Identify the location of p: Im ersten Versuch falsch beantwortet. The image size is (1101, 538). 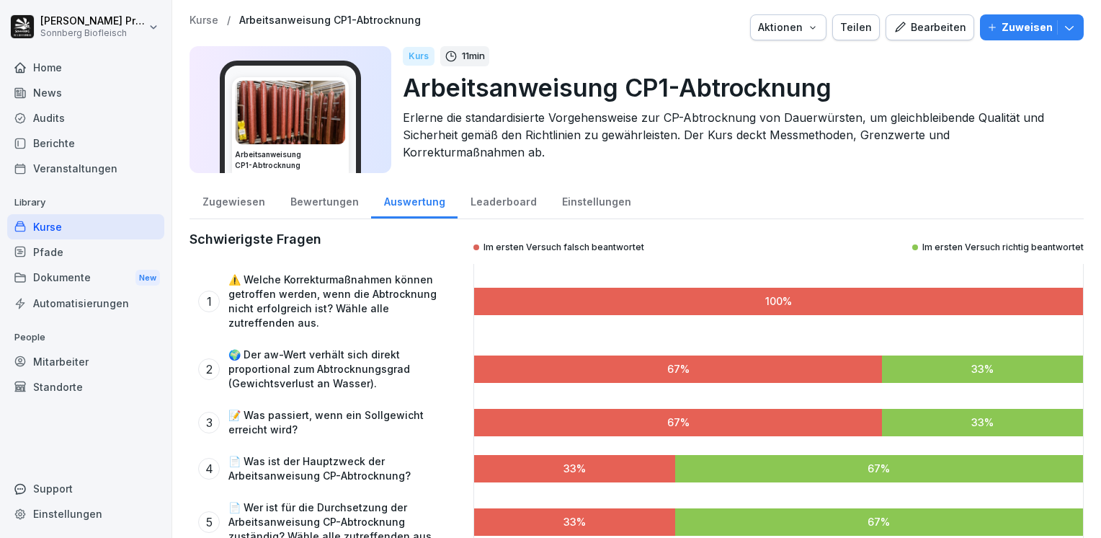
(564, 247).